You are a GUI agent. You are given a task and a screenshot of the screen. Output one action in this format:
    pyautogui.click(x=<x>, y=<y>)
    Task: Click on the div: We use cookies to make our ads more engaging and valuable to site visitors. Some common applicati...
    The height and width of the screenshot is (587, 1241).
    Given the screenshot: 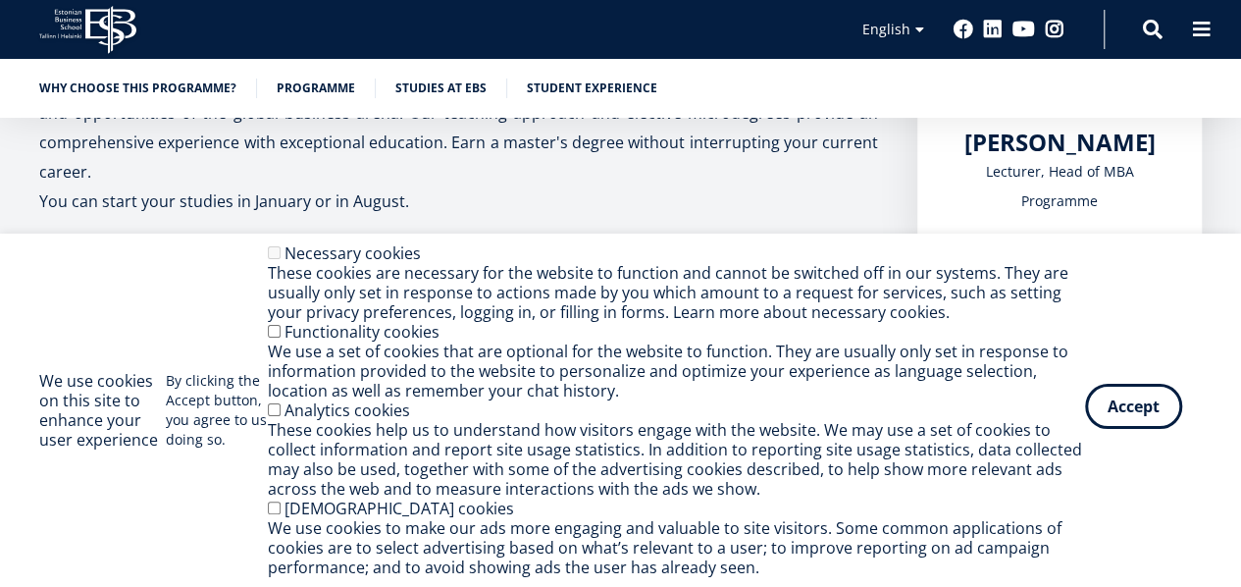 What is the action you would take?
    pyautogui.click(x=676, y=548)
    